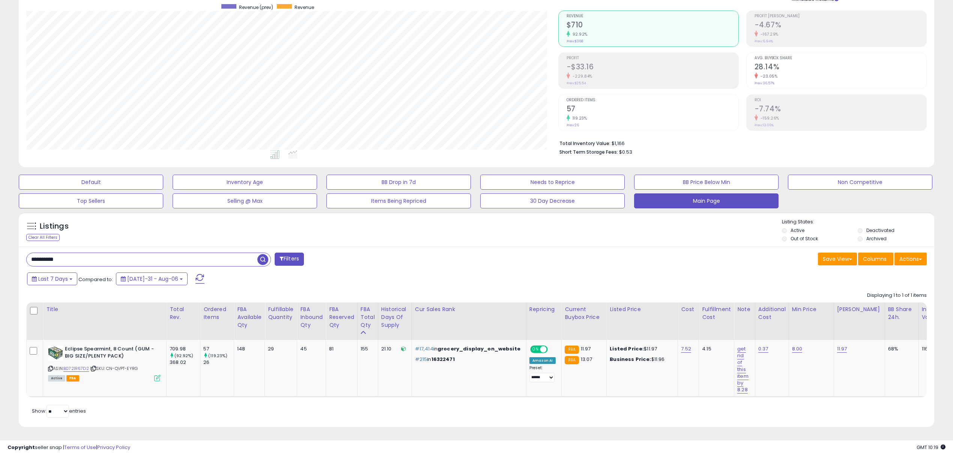  I want to click on div: ASIN:, so click(104, 363).